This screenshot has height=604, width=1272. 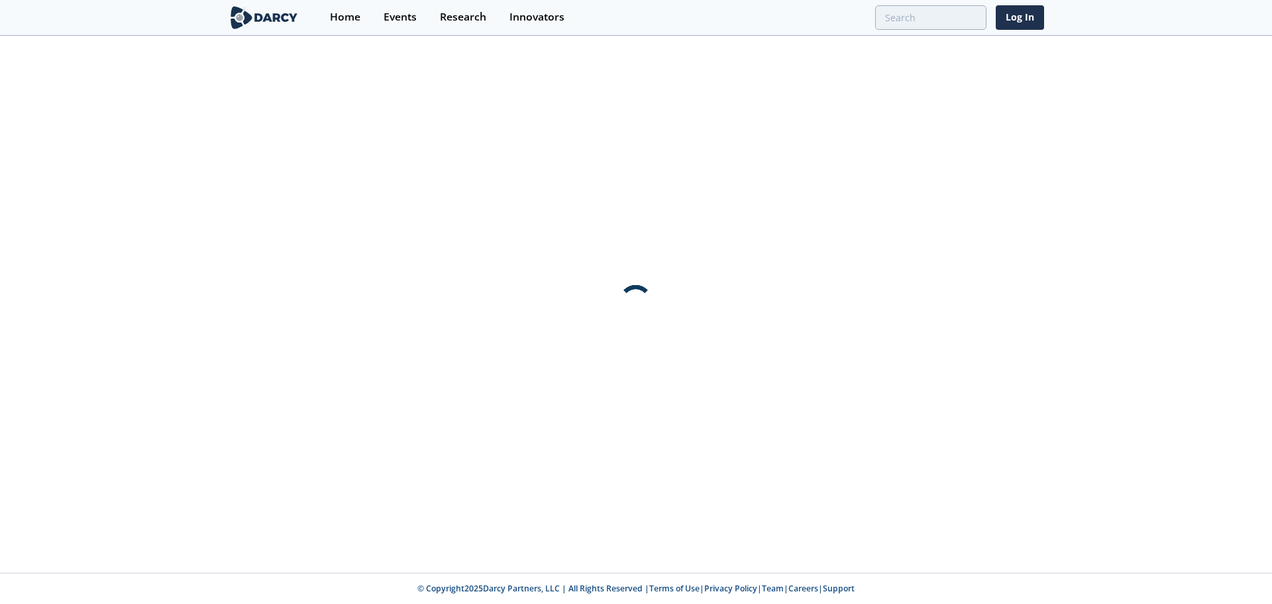 What do you see at coordinates (773, 588) in the screenshot?
I see `a: Team` at bounding box center [773, 588].